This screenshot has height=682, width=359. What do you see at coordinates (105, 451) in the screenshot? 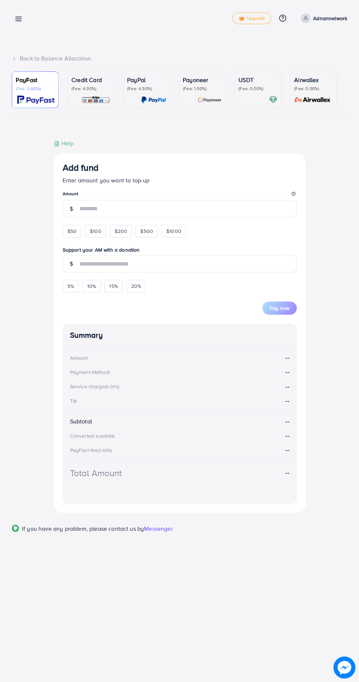
I see `small: (3.60%)` at bounding box center [105, 451].